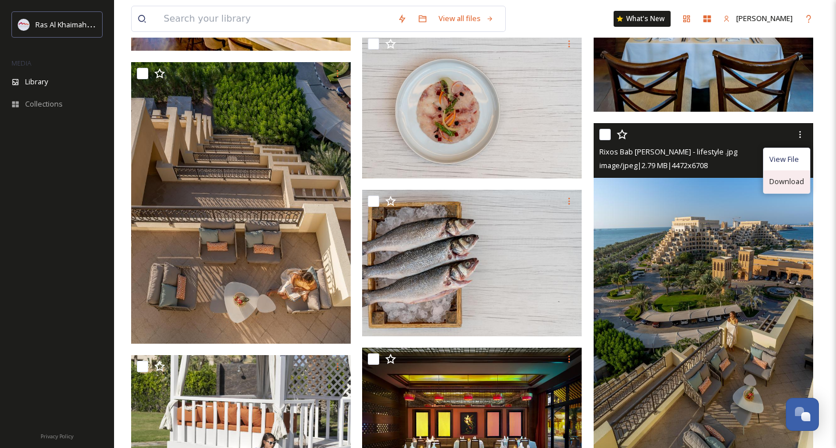  Describe the element at coordinates (784, 159) in the screenshot. I see `span: View File` at that location.